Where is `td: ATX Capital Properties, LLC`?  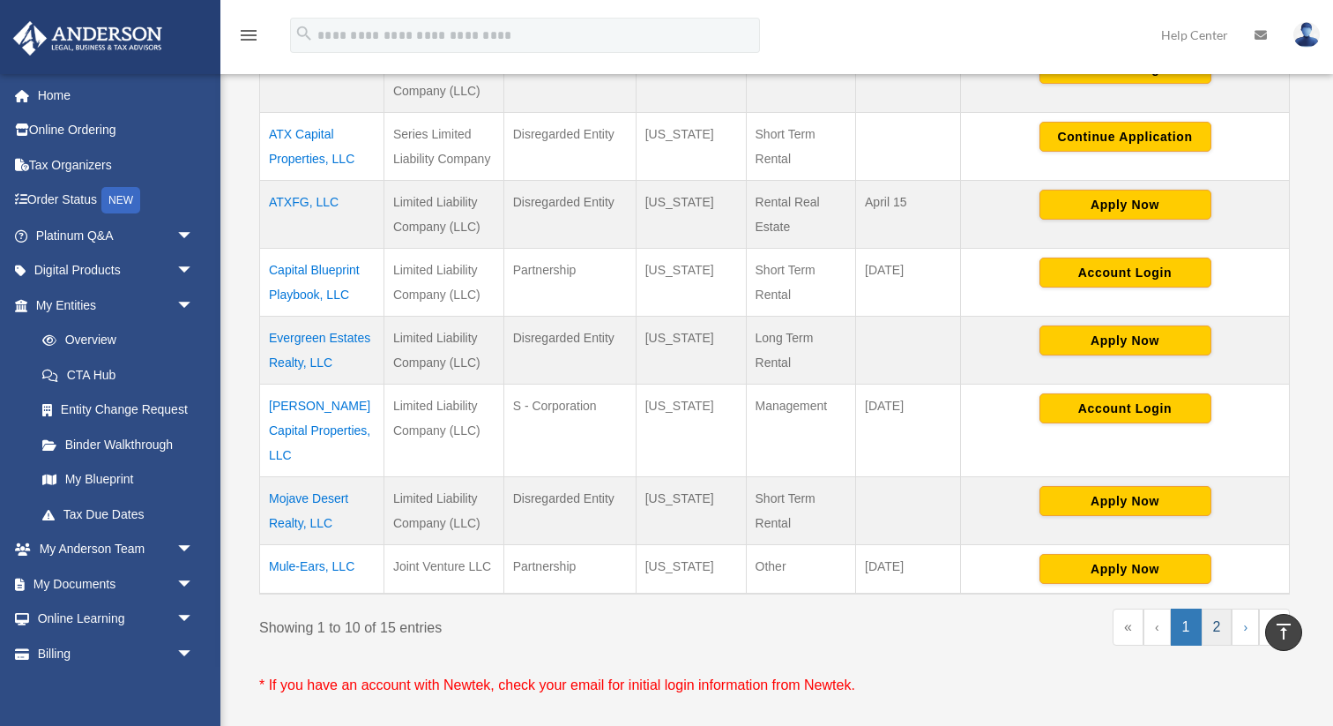 td: ATX Capital Properties, LLC is located at coordinates (322, 146).